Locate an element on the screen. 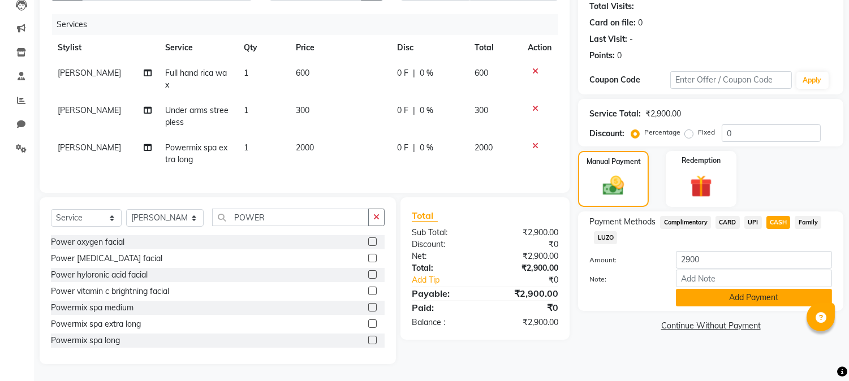  div: Service Total: is located at coordinates (615, 114).